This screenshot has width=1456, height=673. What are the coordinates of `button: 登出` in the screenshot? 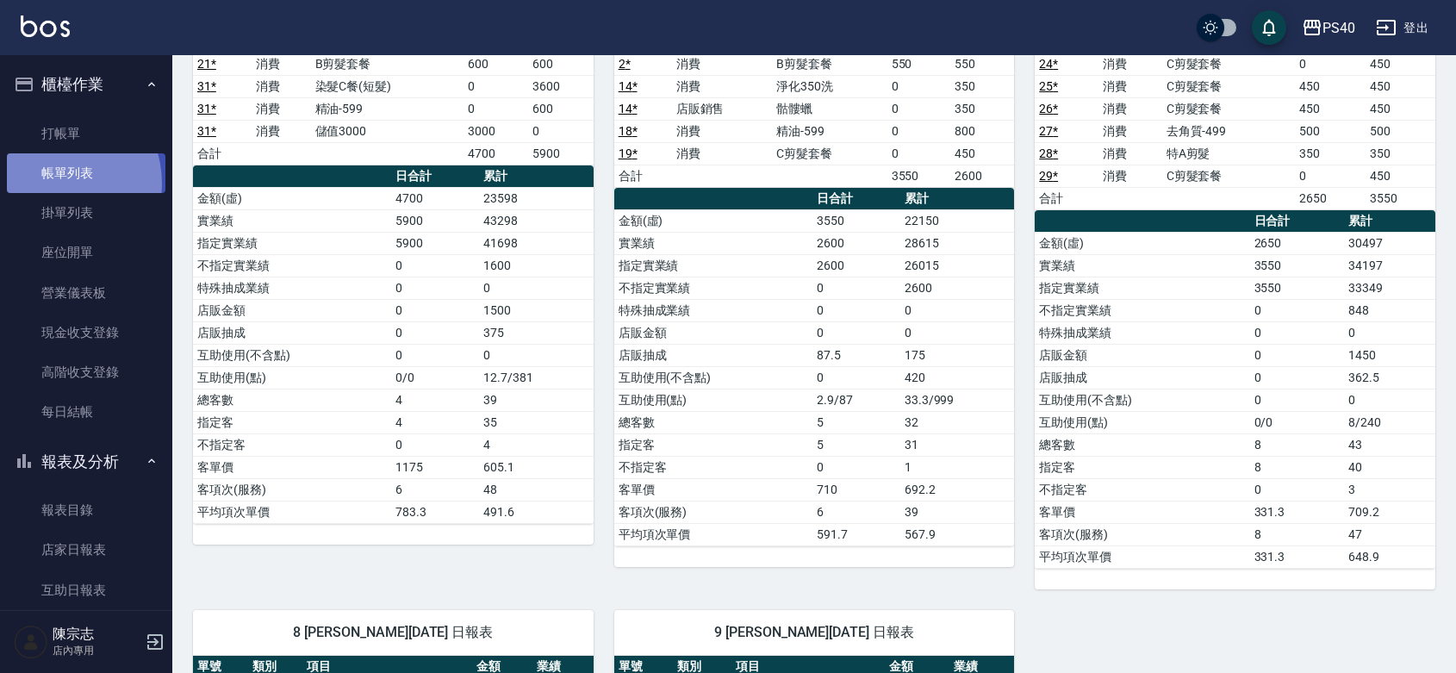 It's located at (1402, 28).